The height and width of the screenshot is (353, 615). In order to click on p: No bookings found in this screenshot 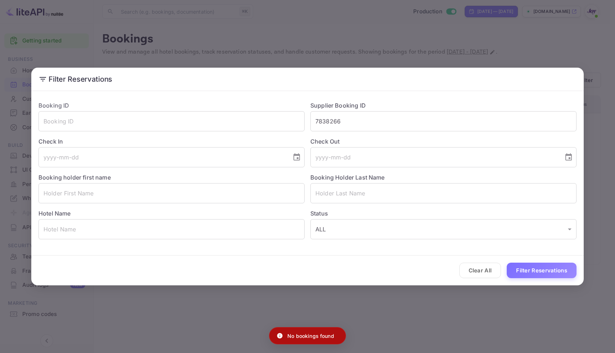, I will do `click(311, 336)`.